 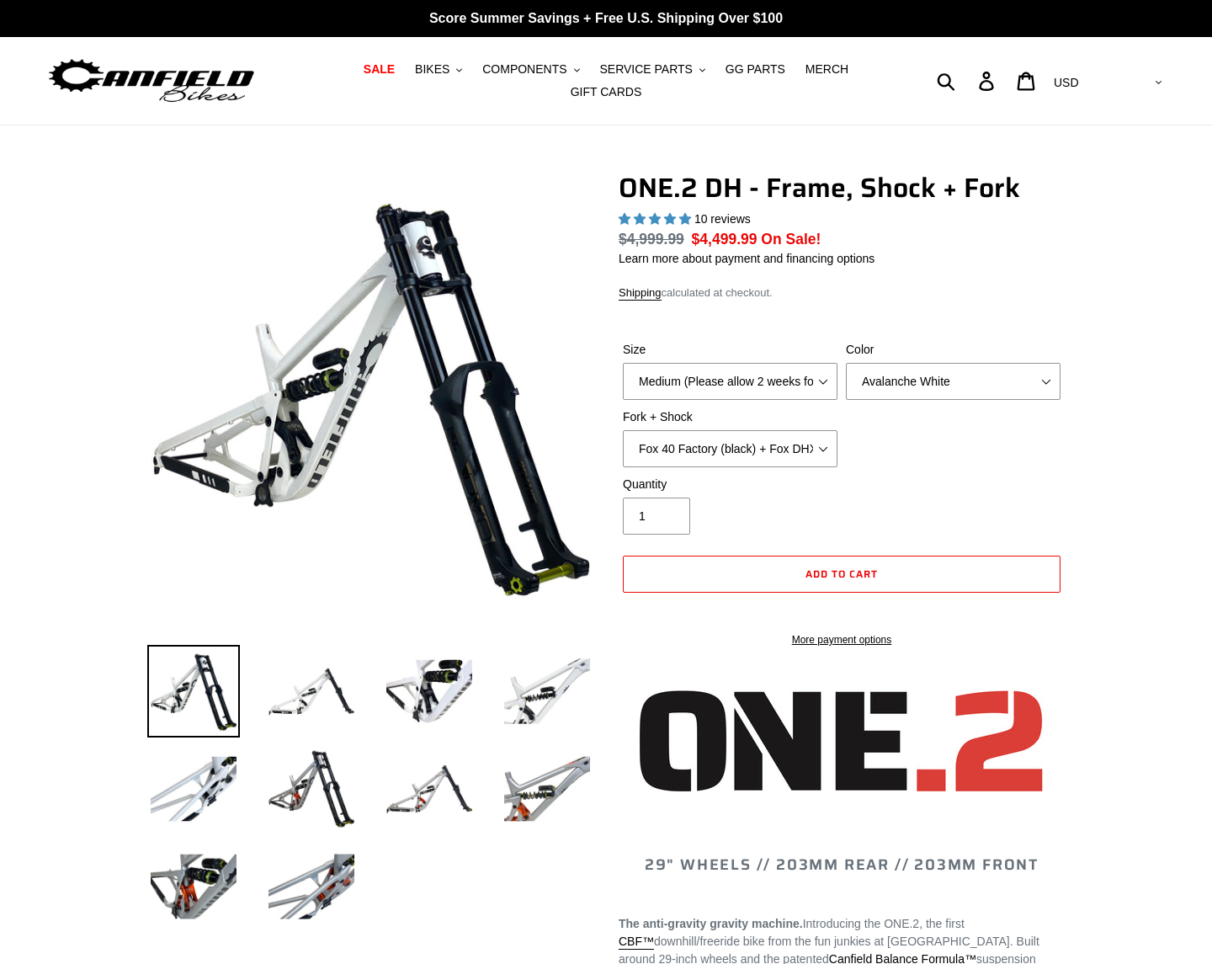 I want to click on span: $4,499.99, so click(x=725, y=239).